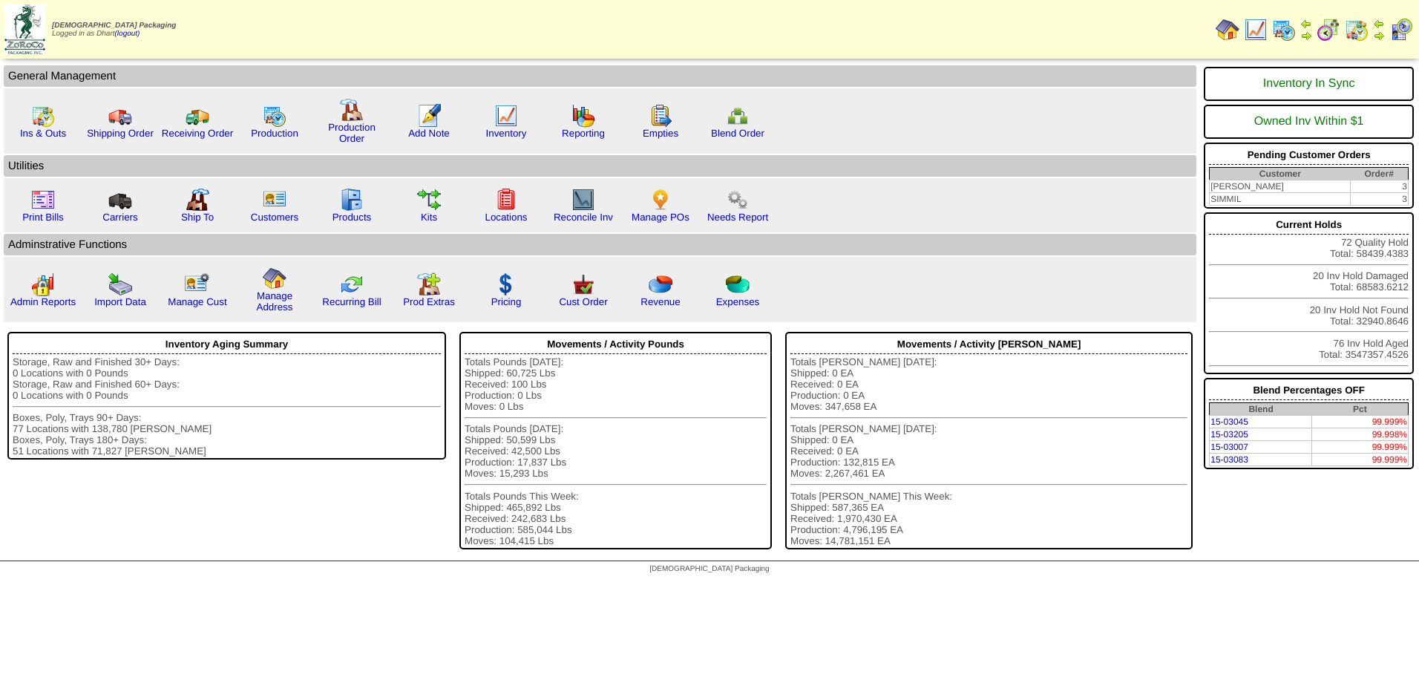  Describe the element at coordinates (506, 284) in the screenshot. I see `img: dollar.gif` at that location.